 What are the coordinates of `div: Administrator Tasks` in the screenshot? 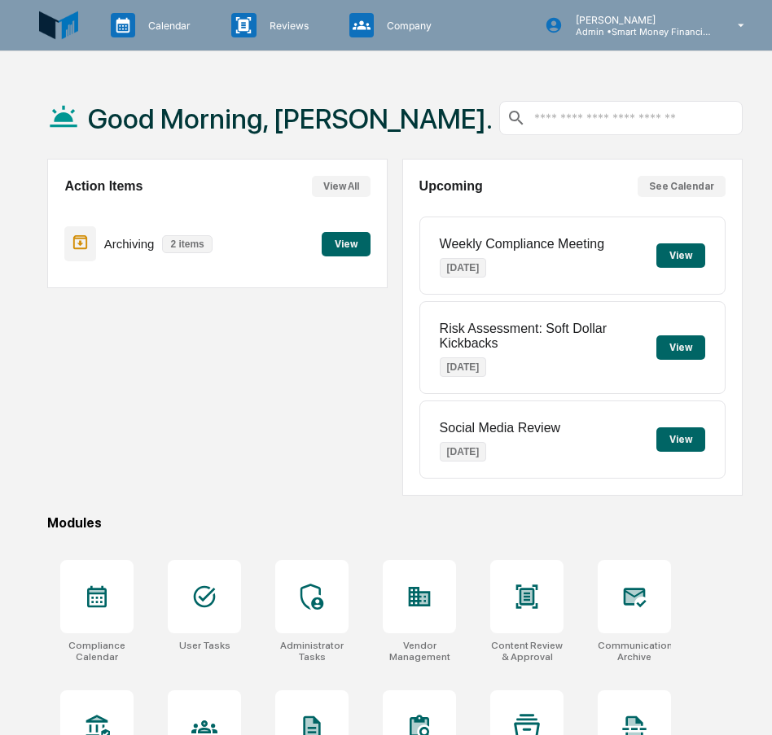 It's located at (312, 651).